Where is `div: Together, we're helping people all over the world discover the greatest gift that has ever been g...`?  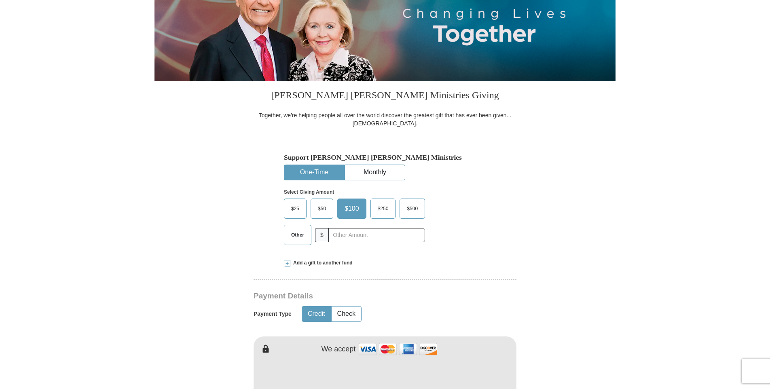 div: Together, we're helping people all over the world discover the greatest gift that has ever been g... is located at coordinates (385, 119).